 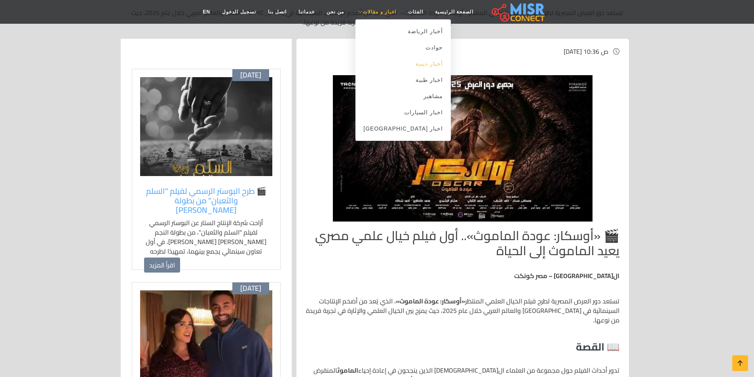 What do you see at coordinates (403, 64) in the screenshot?
I see `a: أخبار دينية` at bounding box center [403, 64].